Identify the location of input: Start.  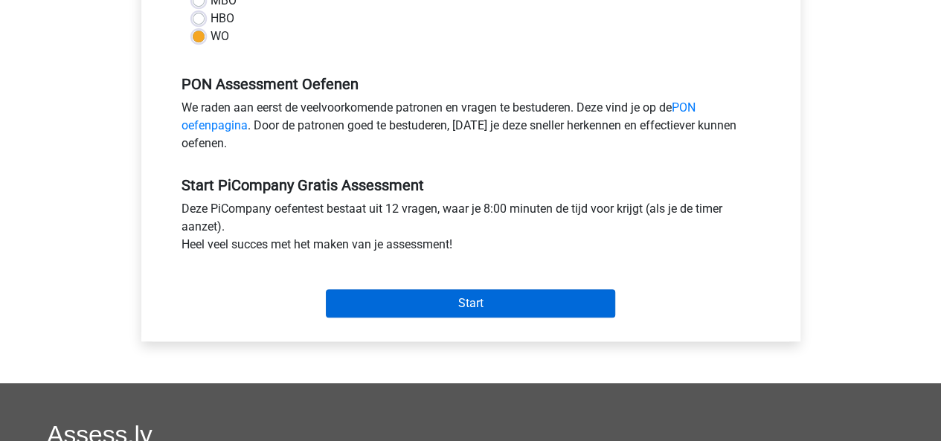
(470, 303).